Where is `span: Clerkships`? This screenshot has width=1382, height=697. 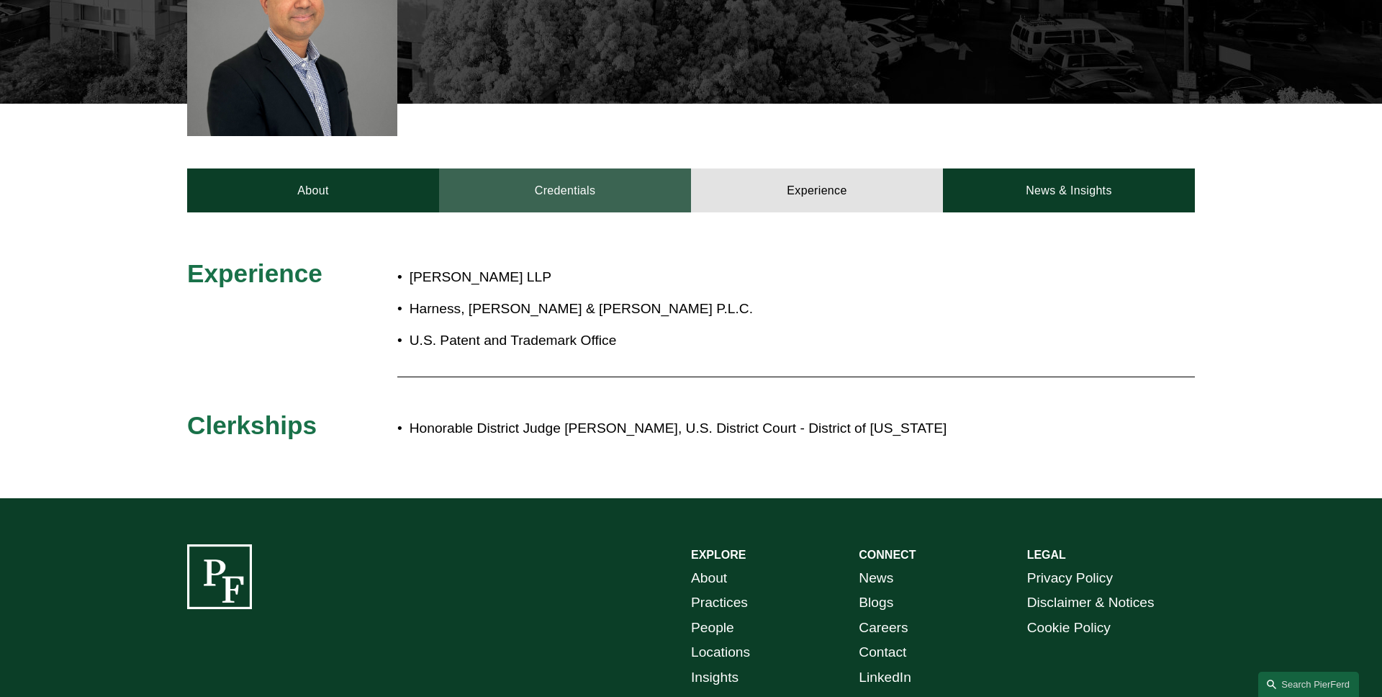 span: Clerkships is located at coordinates (252, 425).